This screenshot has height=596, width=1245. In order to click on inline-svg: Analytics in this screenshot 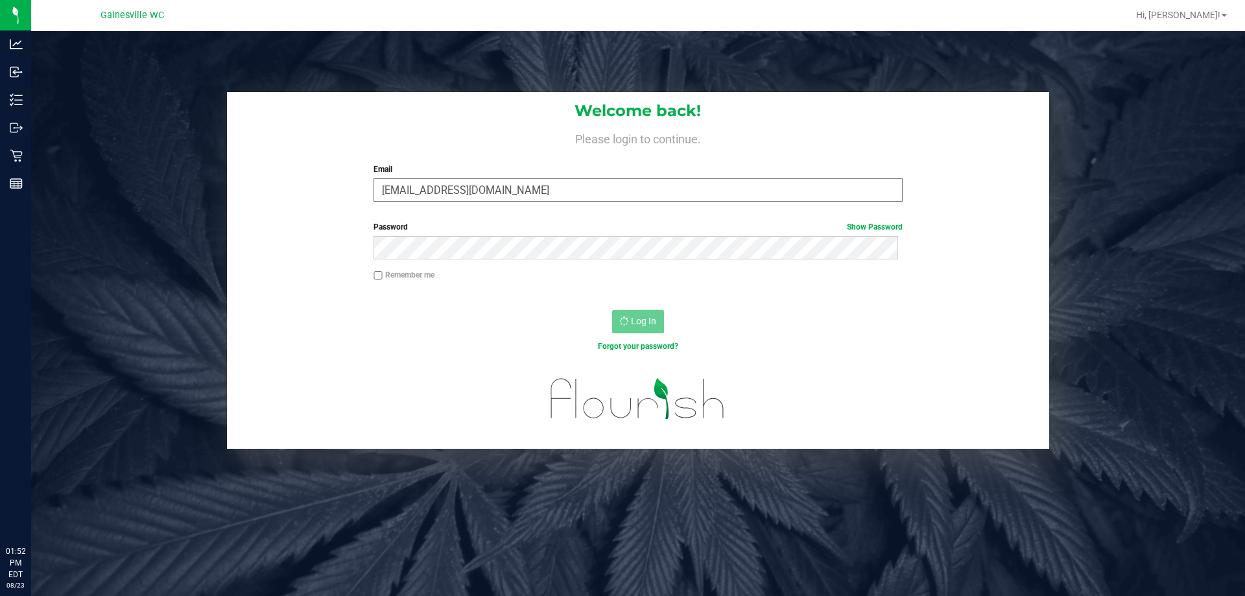, I will do `click(16, 44)`.